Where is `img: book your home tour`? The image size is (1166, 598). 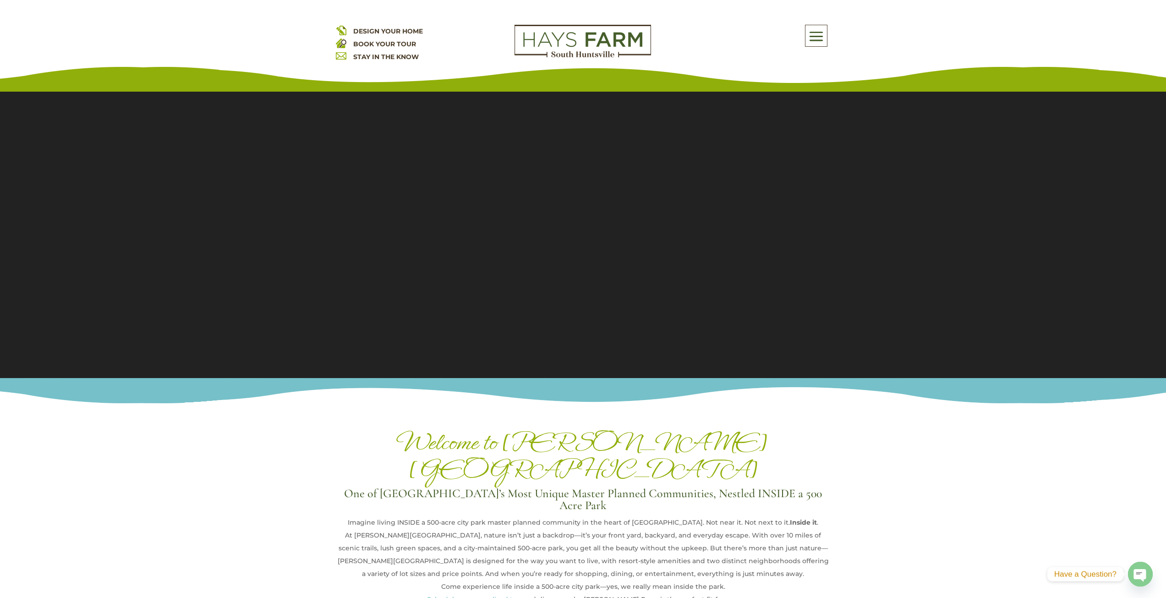
img: book your home tour is located at coordinates (341, 43).